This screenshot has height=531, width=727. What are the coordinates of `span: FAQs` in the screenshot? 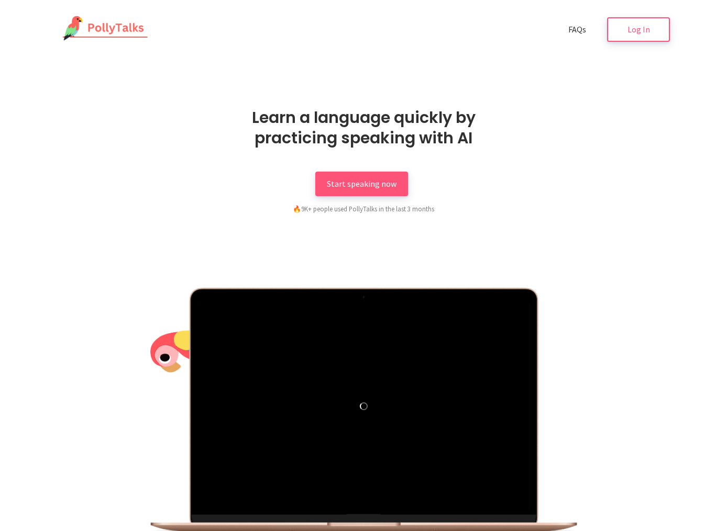 It's located at (577, 29).